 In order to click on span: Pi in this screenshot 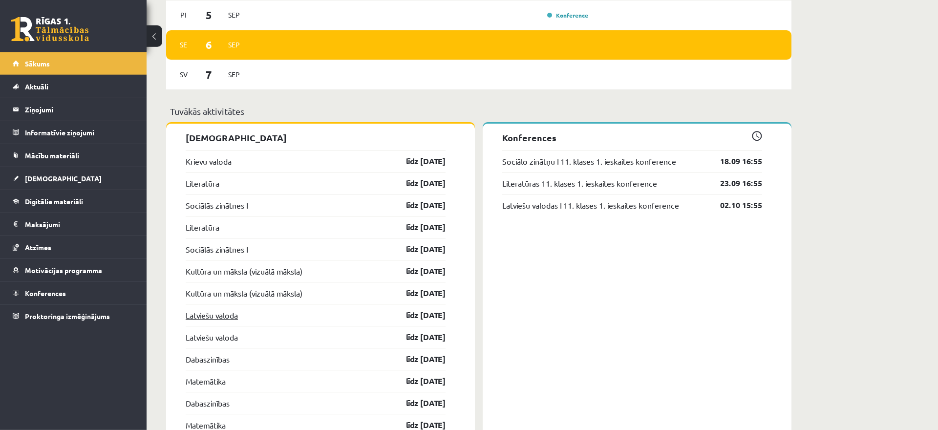, I will do `click(184, 15)`.